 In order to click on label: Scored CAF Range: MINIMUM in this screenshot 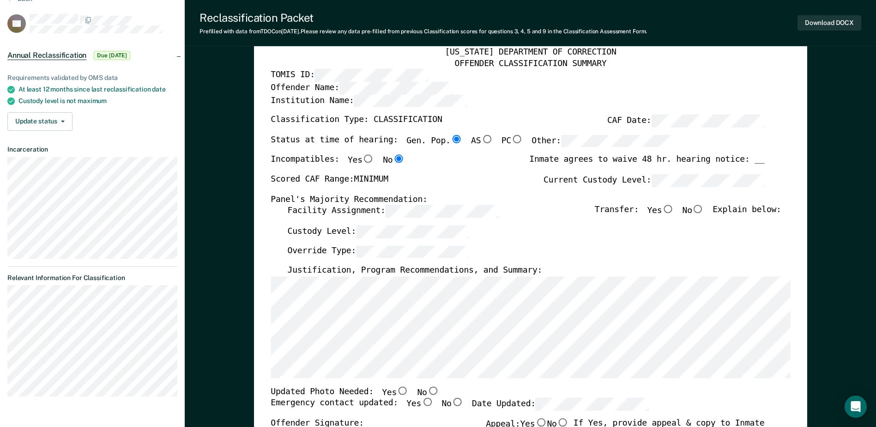, I will do `click(329, 180)`.